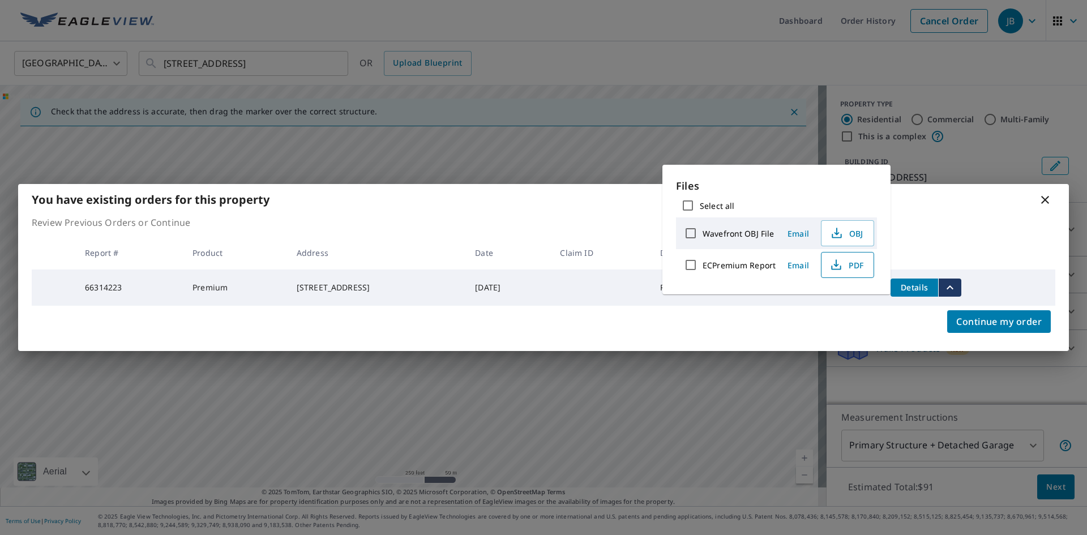  Describe the element at coordinates (544, 223) in the screenshot. I see `p: Review Previous Orders or Continue` at that location.